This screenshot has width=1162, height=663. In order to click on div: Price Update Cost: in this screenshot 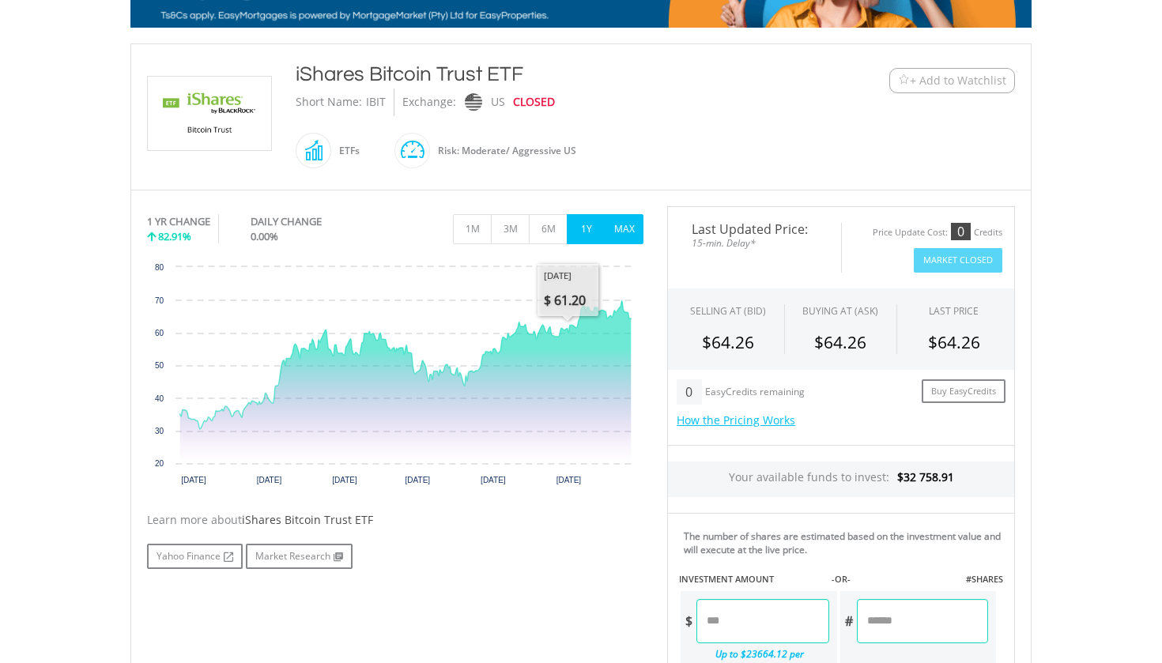, I will do `click(910, 232)`.